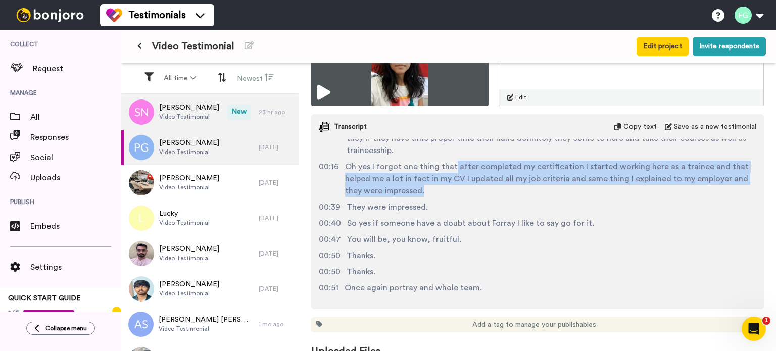  I want to click on span: 00:39, so click(329, 207).